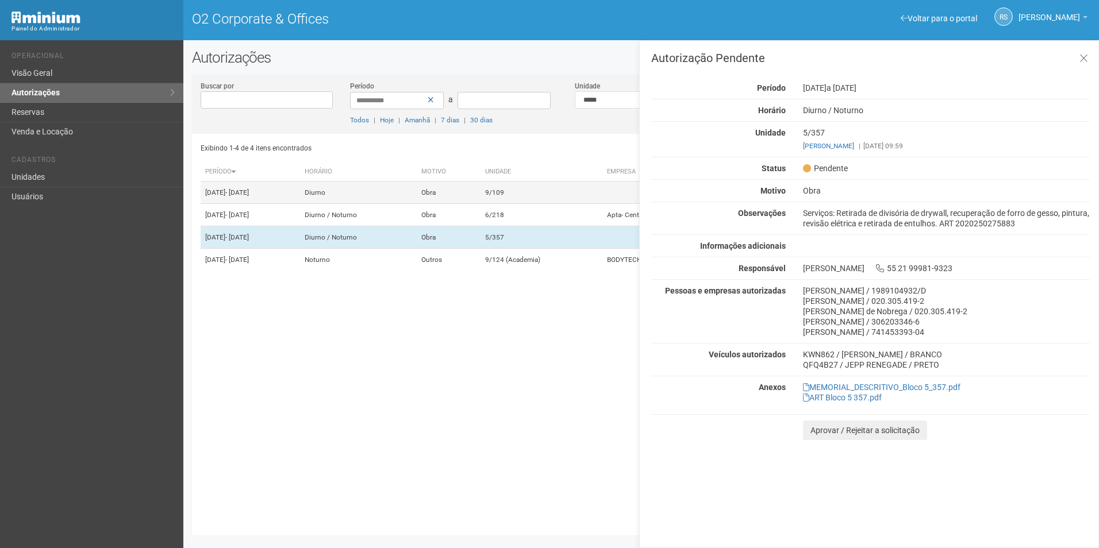  Describe the element at coordinates (762, 213) in the screenshot. I see `strong: Observações` at that location.